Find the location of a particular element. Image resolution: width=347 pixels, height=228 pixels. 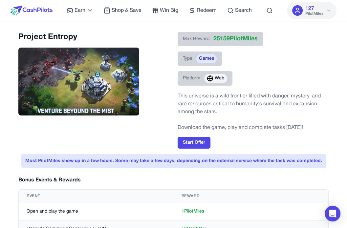

img: Project Entropy is located at coordinates (79, 81).